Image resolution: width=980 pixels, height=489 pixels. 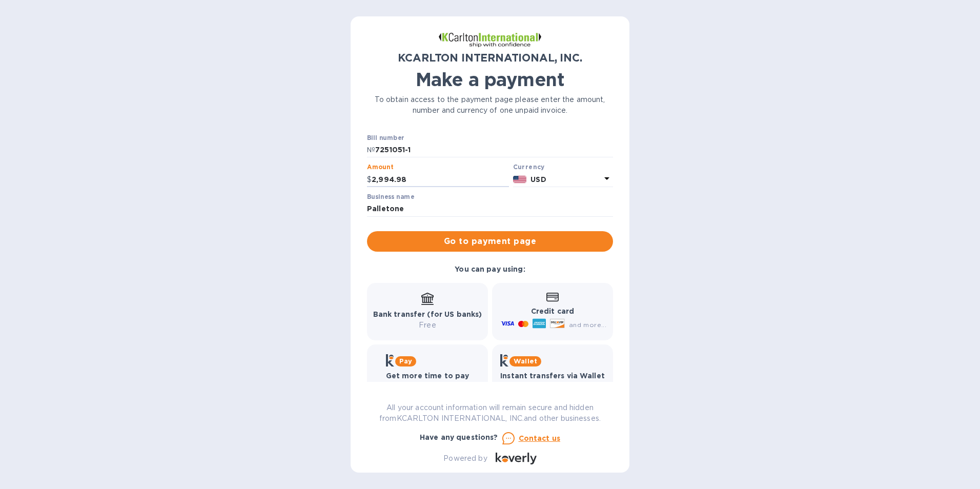 I want to click on b: USD, so click(x=538, y=179).